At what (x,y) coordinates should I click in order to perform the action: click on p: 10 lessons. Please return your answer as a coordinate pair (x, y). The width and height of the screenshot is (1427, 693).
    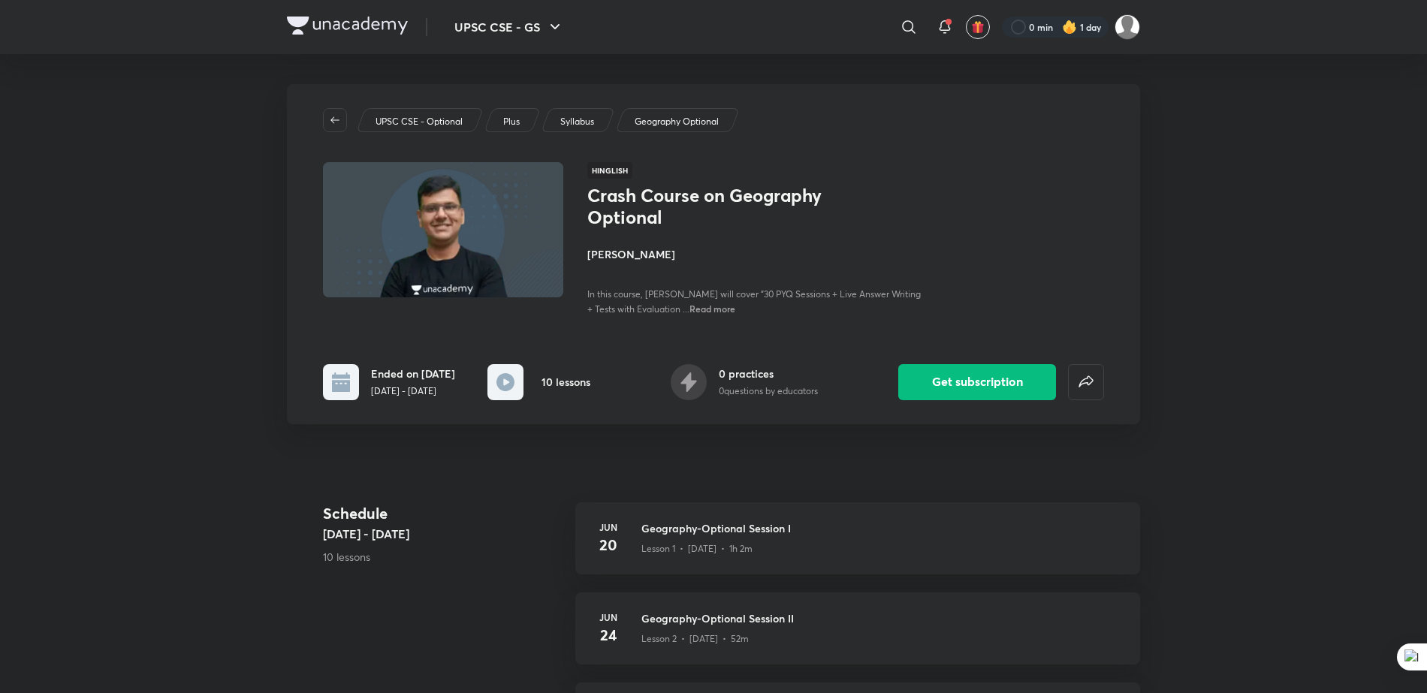
    Looking at the image, I should click on (443, 557).